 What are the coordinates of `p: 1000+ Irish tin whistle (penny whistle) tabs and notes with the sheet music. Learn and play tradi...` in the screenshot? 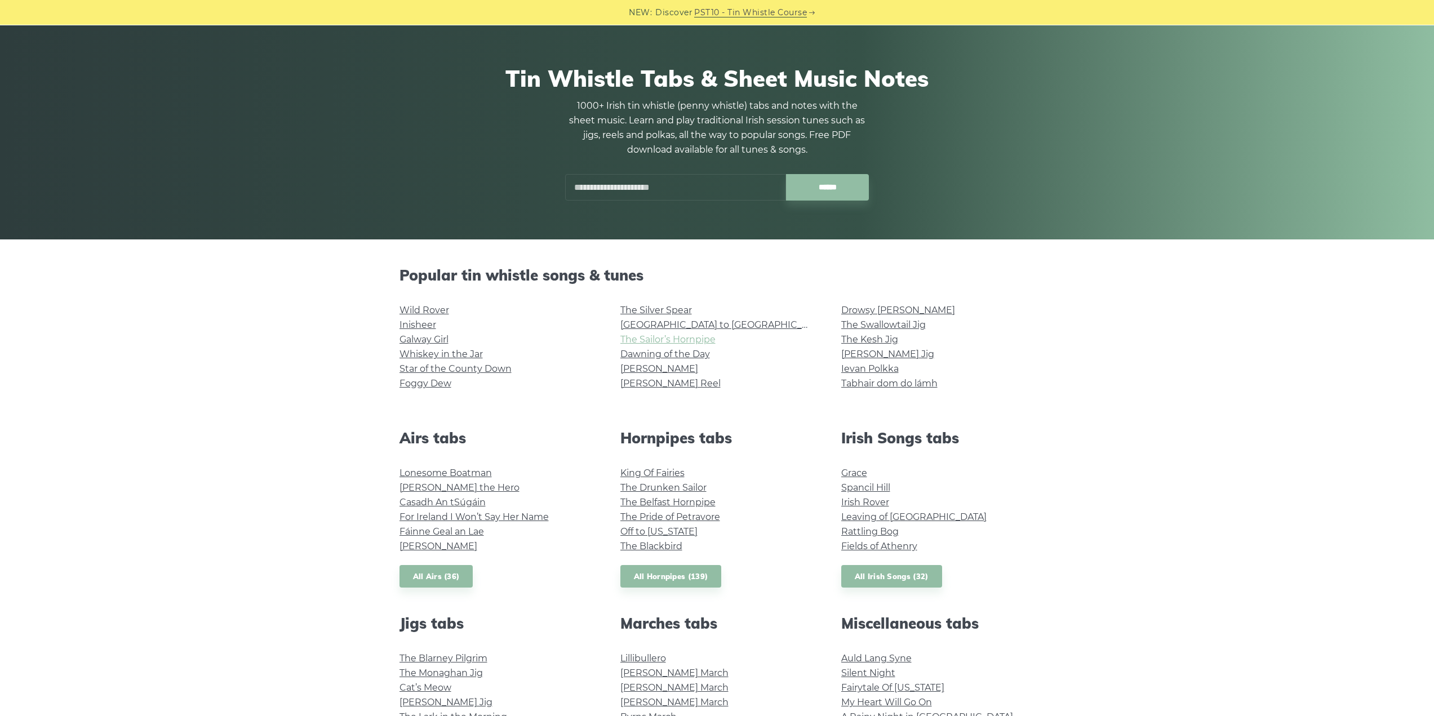 It's located at (717, 128).